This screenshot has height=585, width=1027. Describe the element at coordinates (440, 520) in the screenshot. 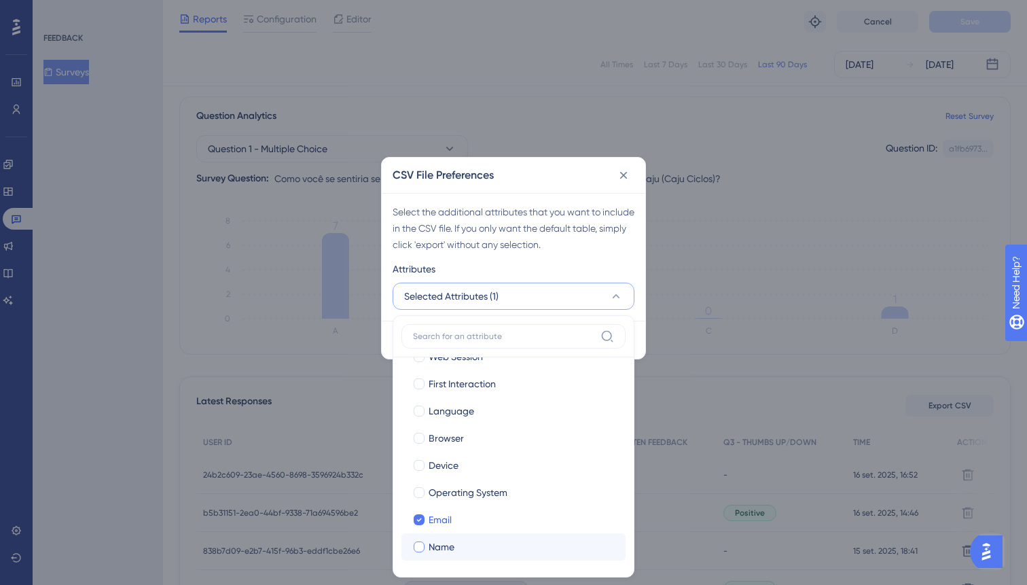

I see `span: Email` at that location.